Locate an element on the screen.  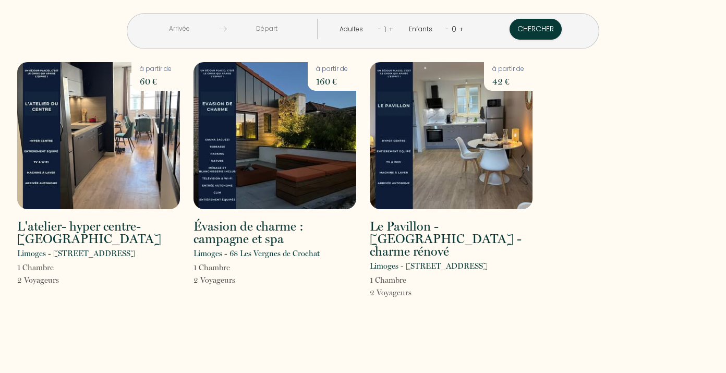
div: Adultes is located at coordinates (353, 29).